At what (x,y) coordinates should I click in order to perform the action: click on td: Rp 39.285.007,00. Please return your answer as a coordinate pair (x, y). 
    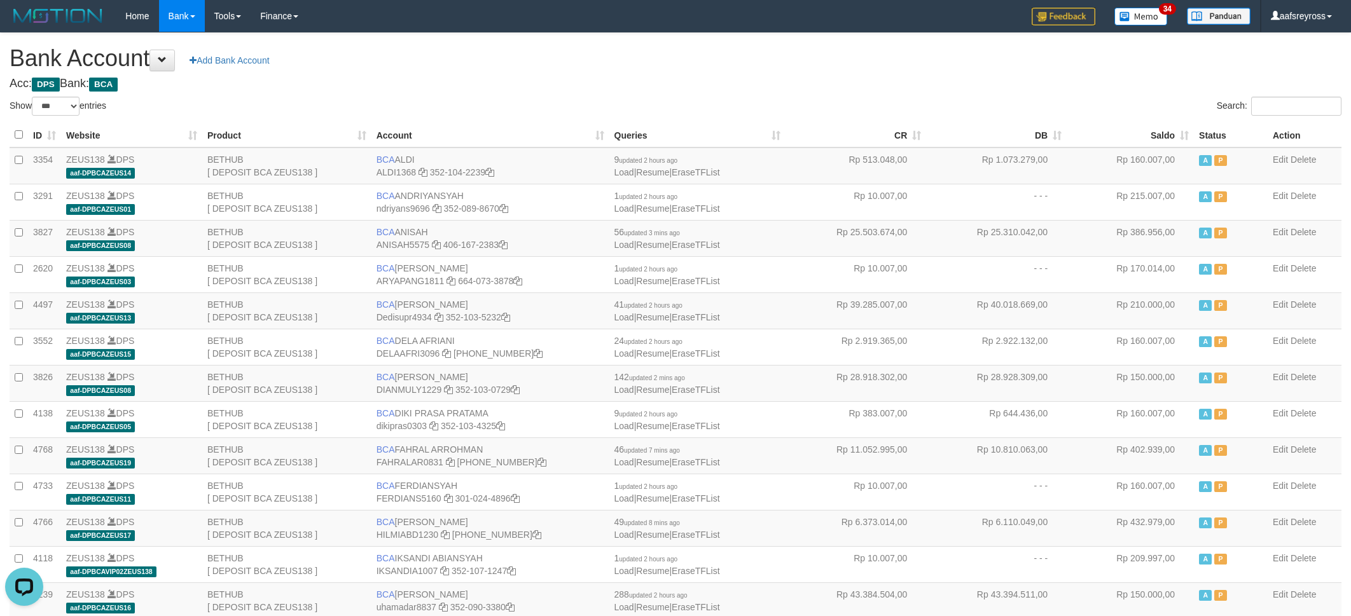
    Looking at the image, I should click on (855, 310).